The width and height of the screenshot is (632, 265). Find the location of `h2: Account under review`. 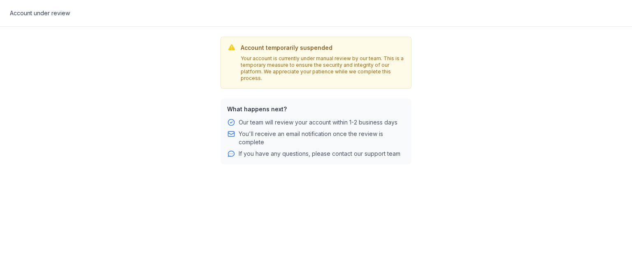

h2: Account under review is located at coordinates (316, 13).